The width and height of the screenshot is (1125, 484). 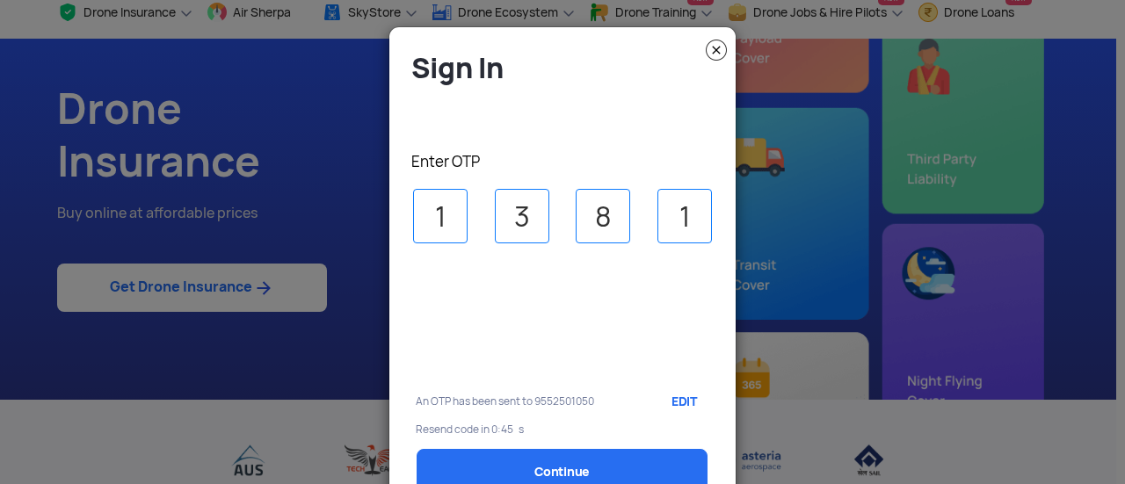 I want to click on img: close, so click(x=716, y=50).